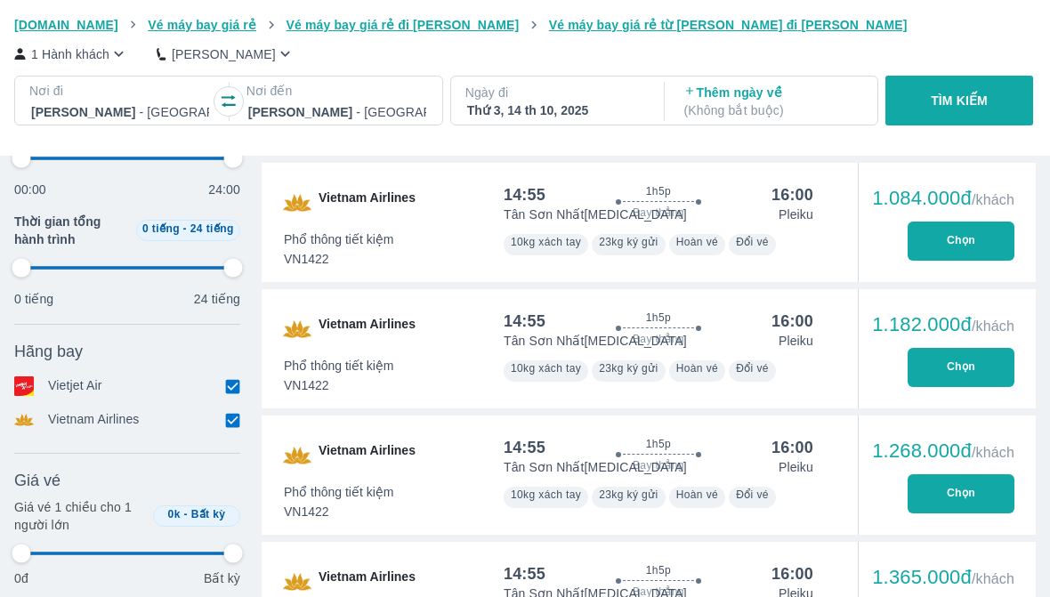 This screenshot has height=597, width=1050. What do you see at coordinates (958, 101) in the screenshot?
I see `button: TÌM KIẾM` at bounding box center [958, 101].